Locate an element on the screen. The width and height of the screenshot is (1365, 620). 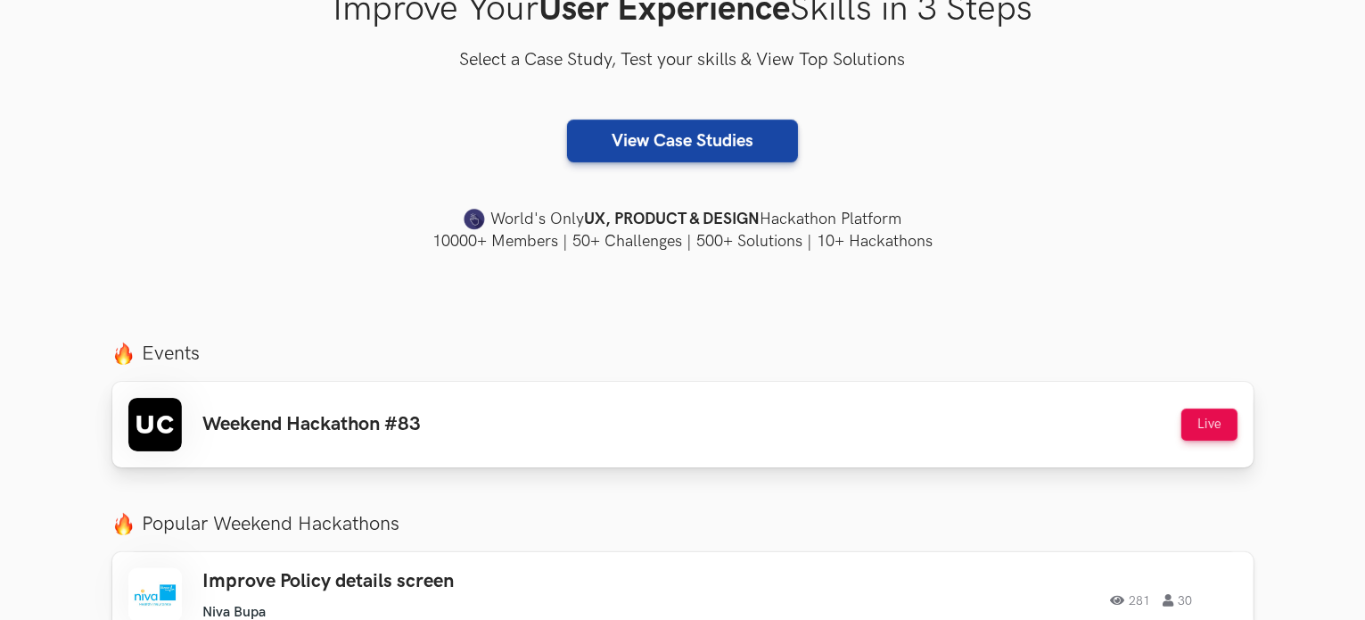
h4: 10000+ Members | 50+ Challenges | 500+ Solutions | 10+ Hackathons is located at coordinates (683, 241).